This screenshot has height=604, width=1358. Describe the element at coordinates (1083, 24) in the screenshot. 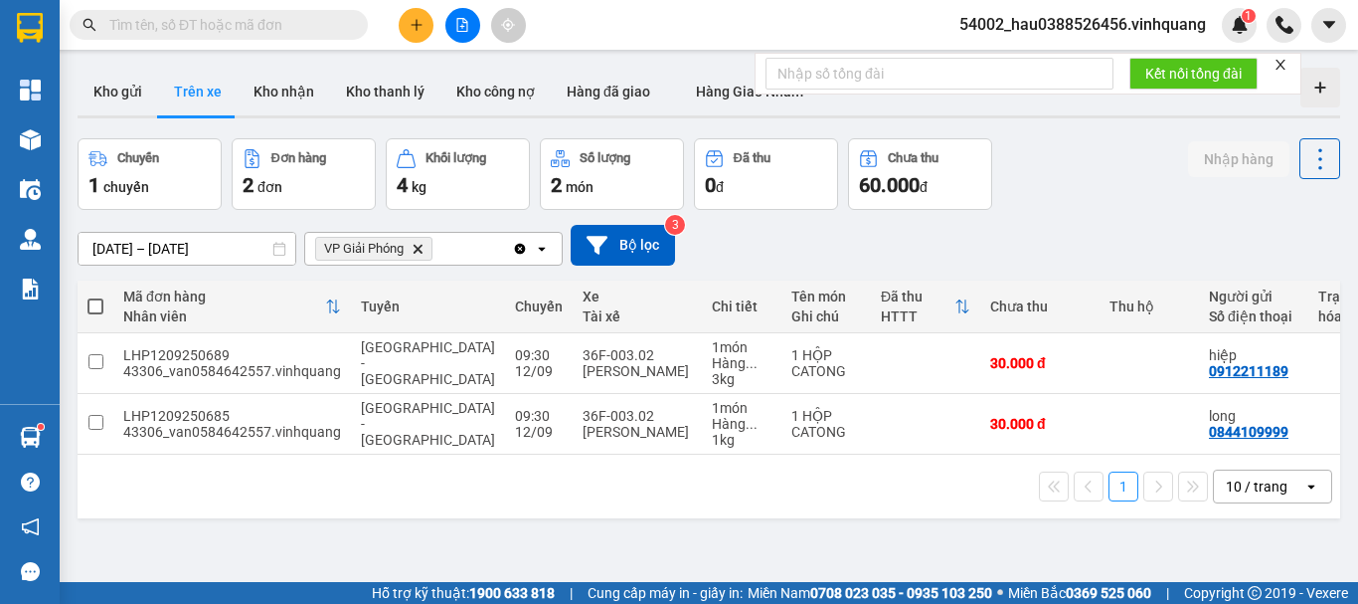

I see `span: 54002_hau0388526456.vinhquang` at that location.